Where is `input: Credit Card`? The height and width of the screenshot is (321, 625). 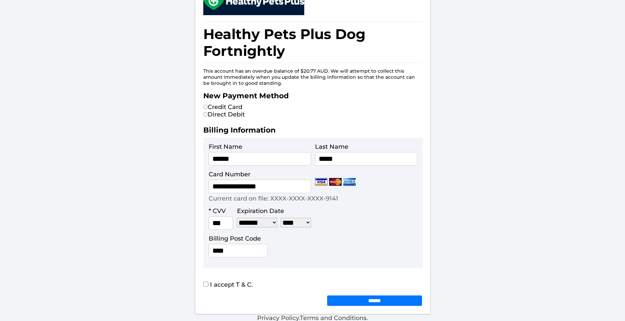 input: Credit Card is located at coordinates (205, 107).